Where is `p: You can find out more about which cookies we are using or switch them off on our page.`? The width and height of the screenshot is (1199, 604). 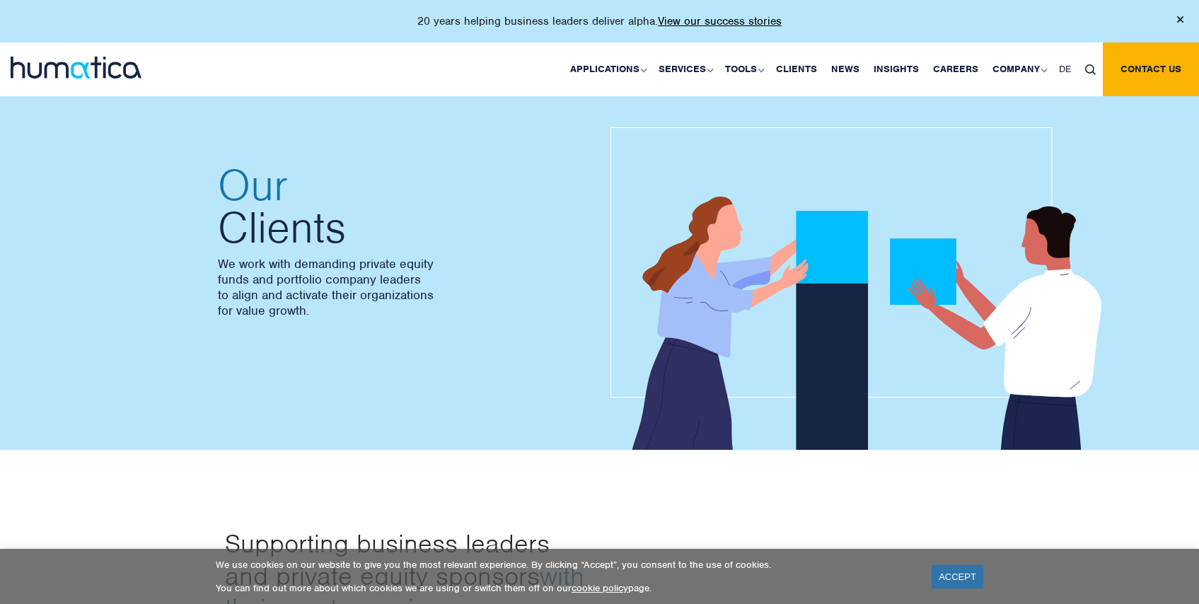 p: You can find out more about which cookies we are using or switch them off on our page. is located at coordinates (565, 588).